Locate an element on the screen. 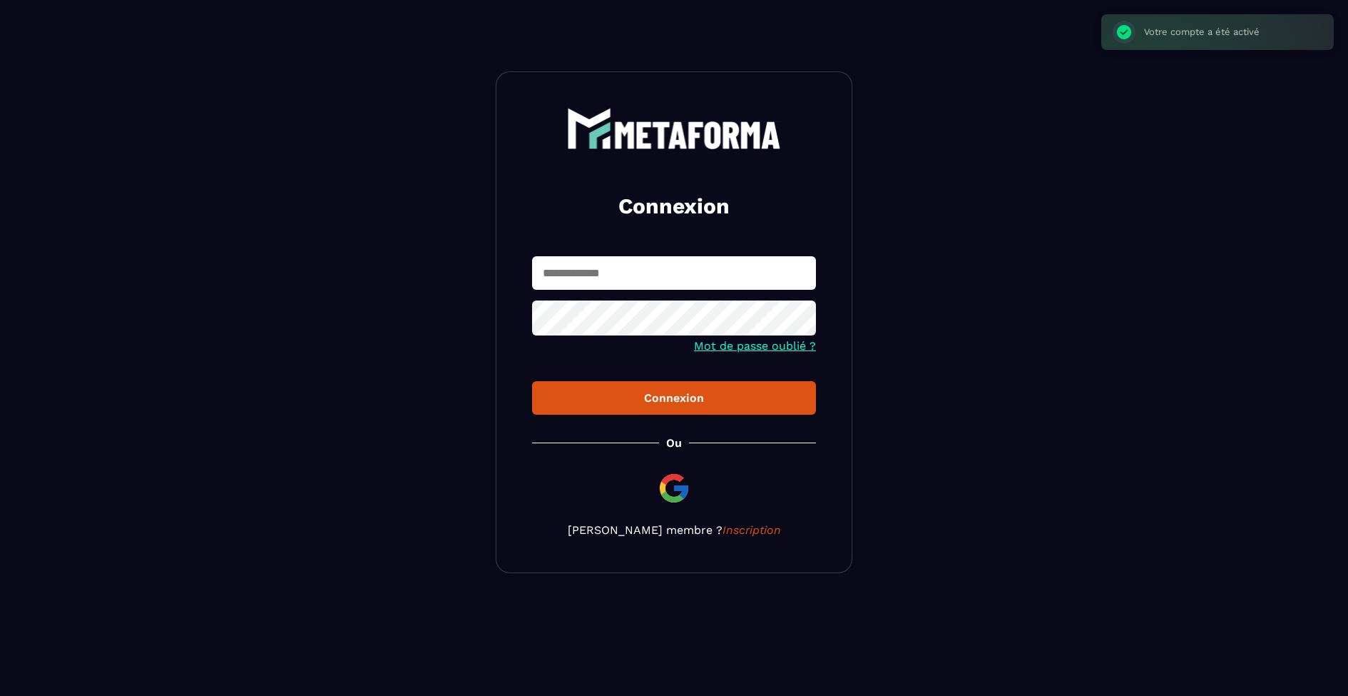  h2: Connexion is located at coordinates (674, 206).